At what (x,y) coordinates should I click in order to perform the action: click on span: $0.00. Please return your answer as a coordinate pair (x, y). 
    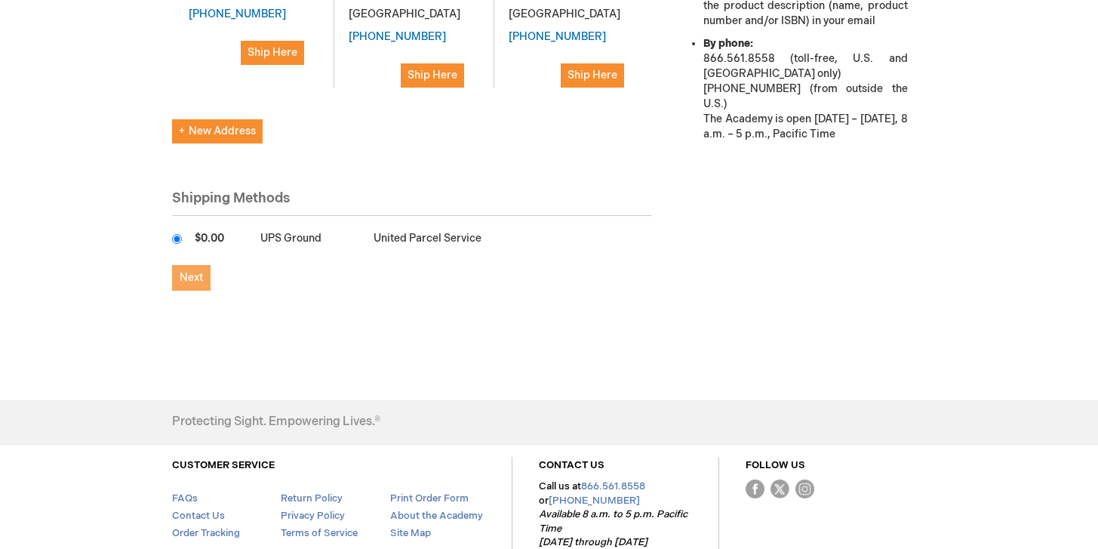
    Looking at the image, I should click on (209, 238).